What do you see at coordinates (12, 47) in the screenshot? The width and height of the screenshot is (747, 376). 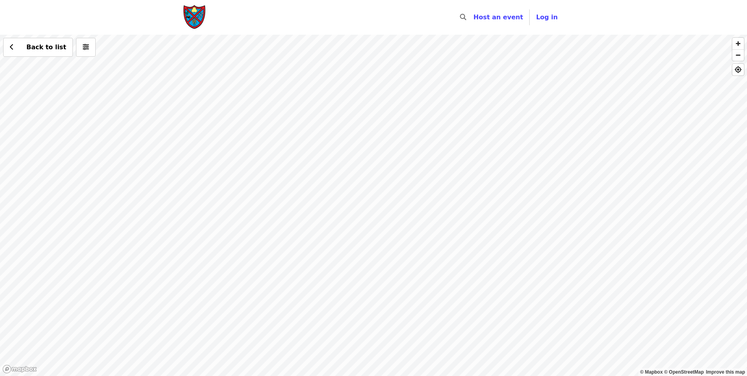 I see `i: chevron-left icon` at bounding box center [12, 47].